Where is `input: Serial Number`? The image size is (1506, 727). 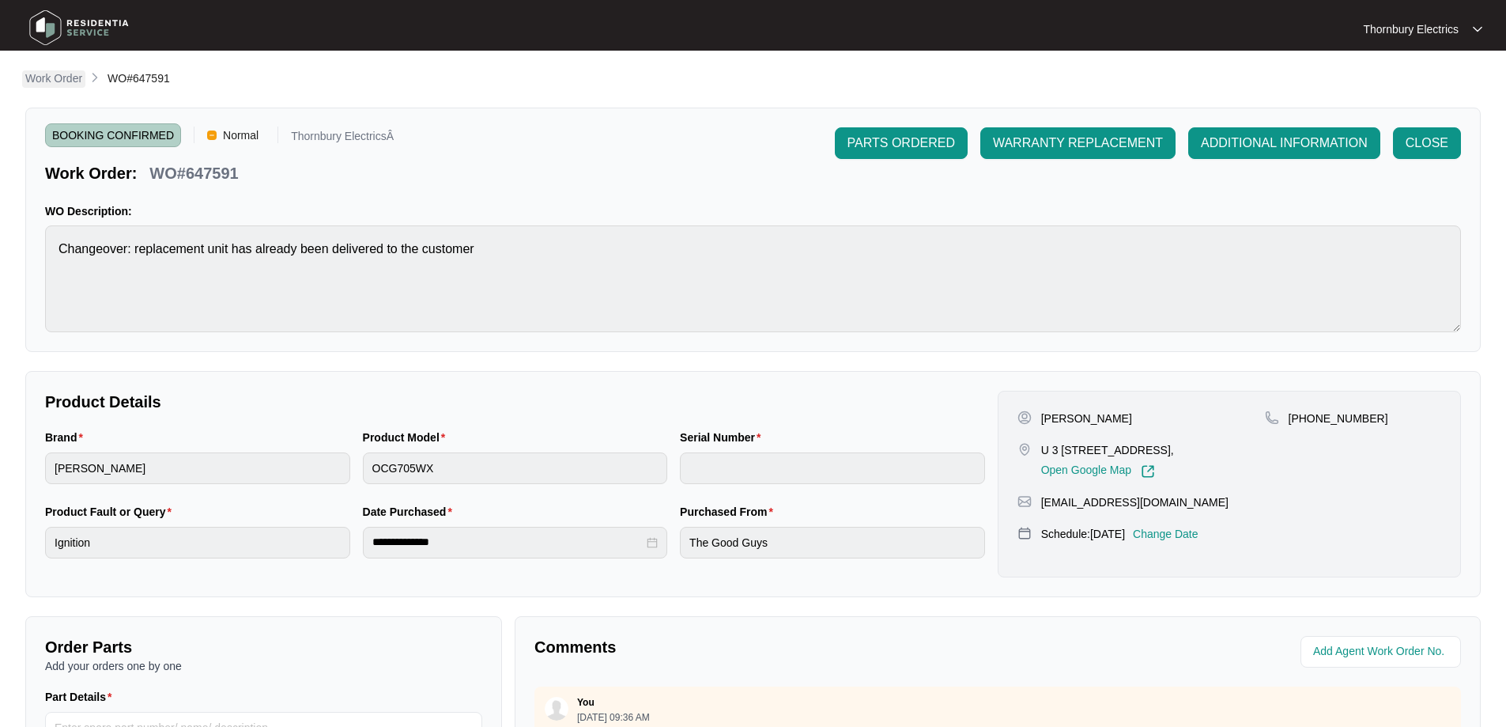
input: Serial Number is located at coordinates (832, 468).